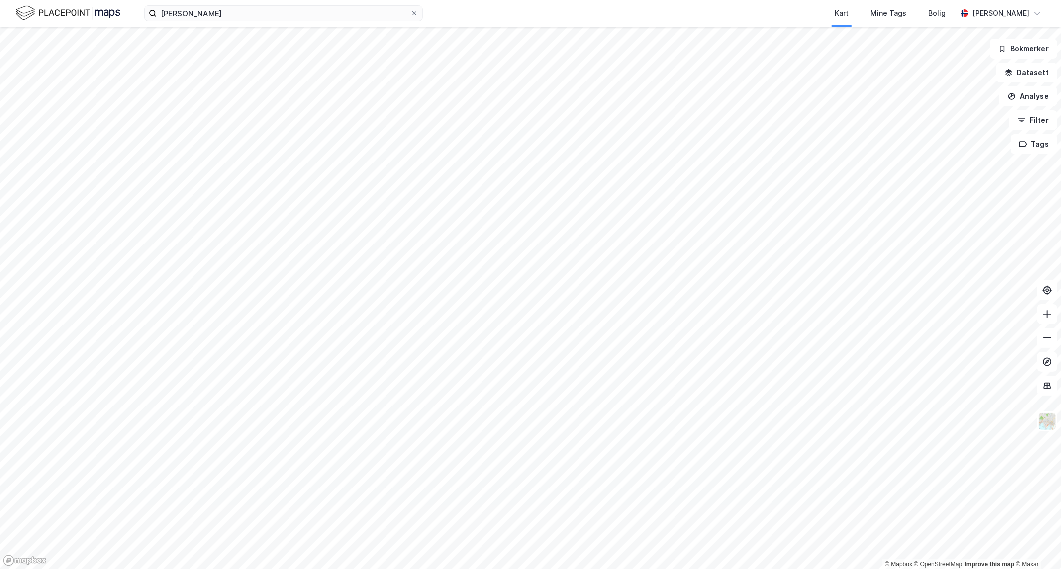 This screenshot has width=1061, height=569. I want to click on a: OpenStreetMap, so click(938, 564).